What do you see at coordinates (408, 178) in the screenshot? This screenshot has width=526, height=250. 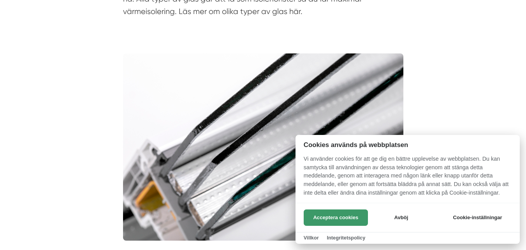 I see `p: Vi använder cookies för att ge dig en bättre upplevelse av webbplatsen. Du kan samtycka till anvä...` at bounding box center [408, 178].